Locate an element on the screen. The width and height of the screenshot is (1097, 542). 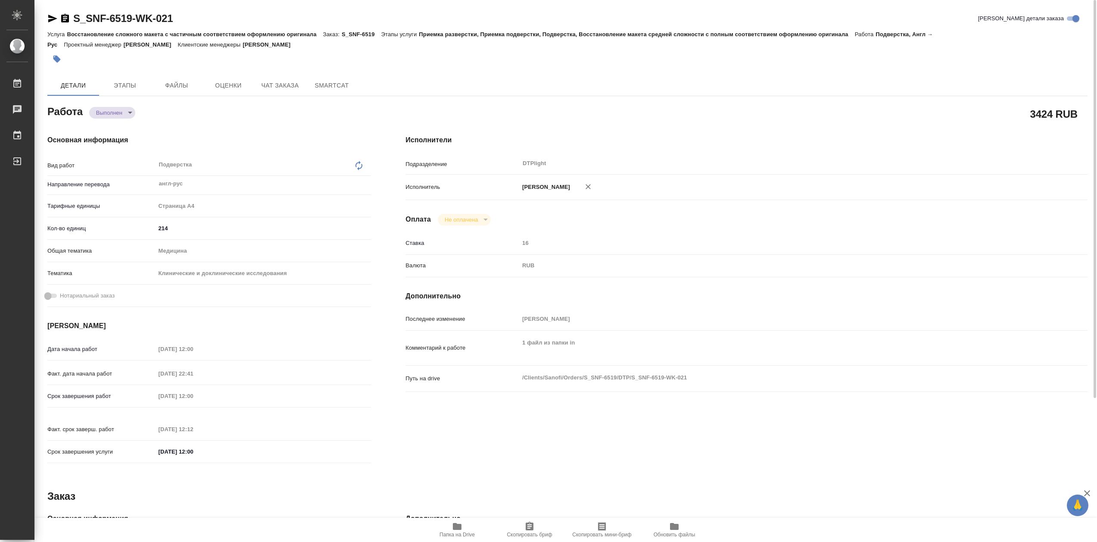
p: Срок завершения услуги is located at coordinates (101, 452).